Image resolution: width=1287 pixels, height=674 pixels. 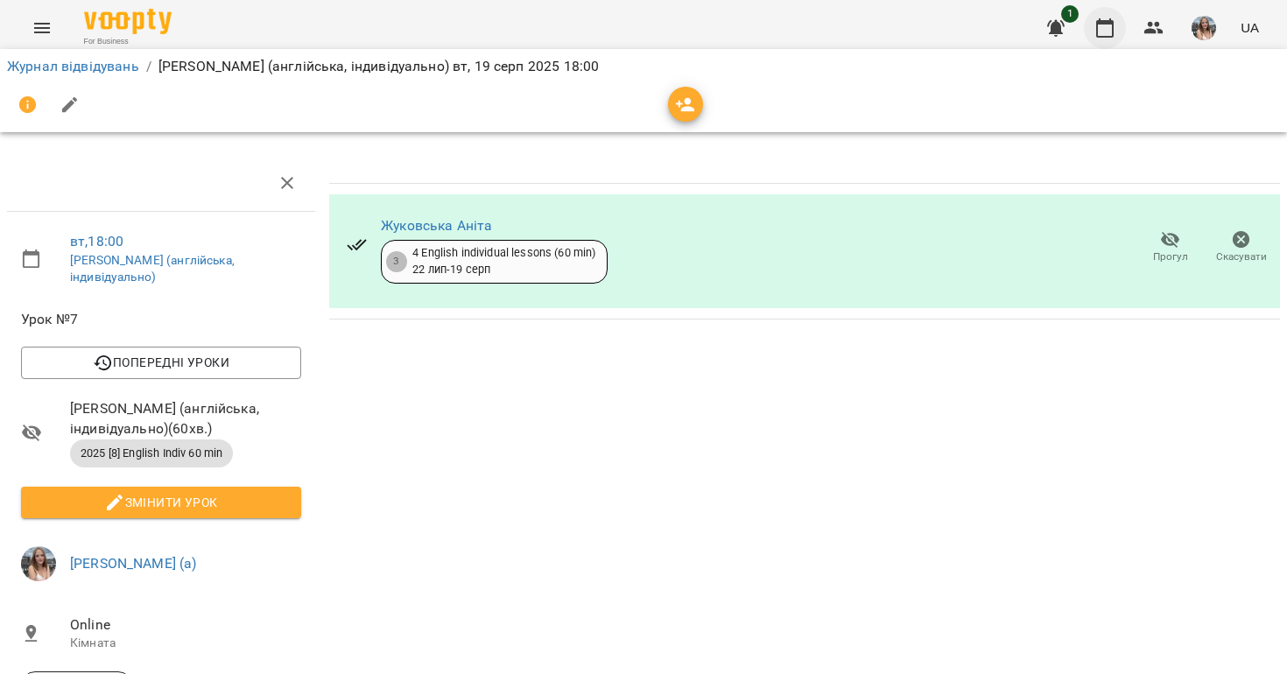 What do you see at coordinates (186, 644) in the screenshot?
I see `p: Кімната` at bounding box center [186, 644].